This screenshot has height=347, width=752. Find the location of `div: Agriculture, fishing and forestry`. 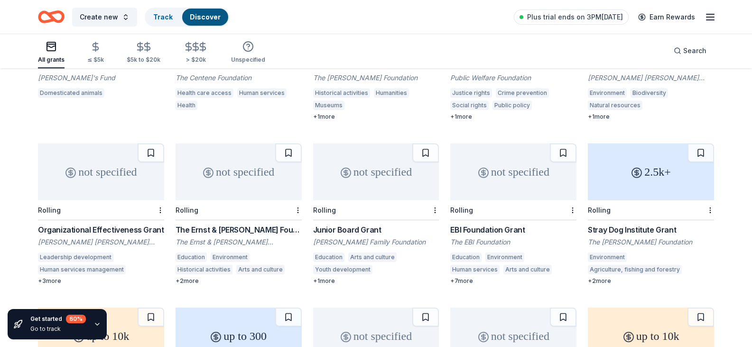

div: Agriculture, fishing and forestry is located at coordinates (635, 270).